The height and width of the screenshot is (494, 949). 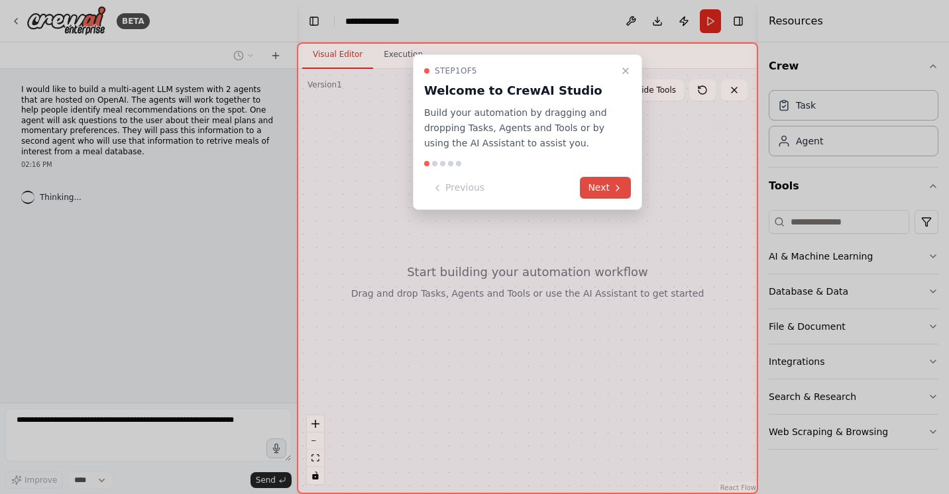 I want to click on span: Step 1 of 5, so click(x=456, y=71).